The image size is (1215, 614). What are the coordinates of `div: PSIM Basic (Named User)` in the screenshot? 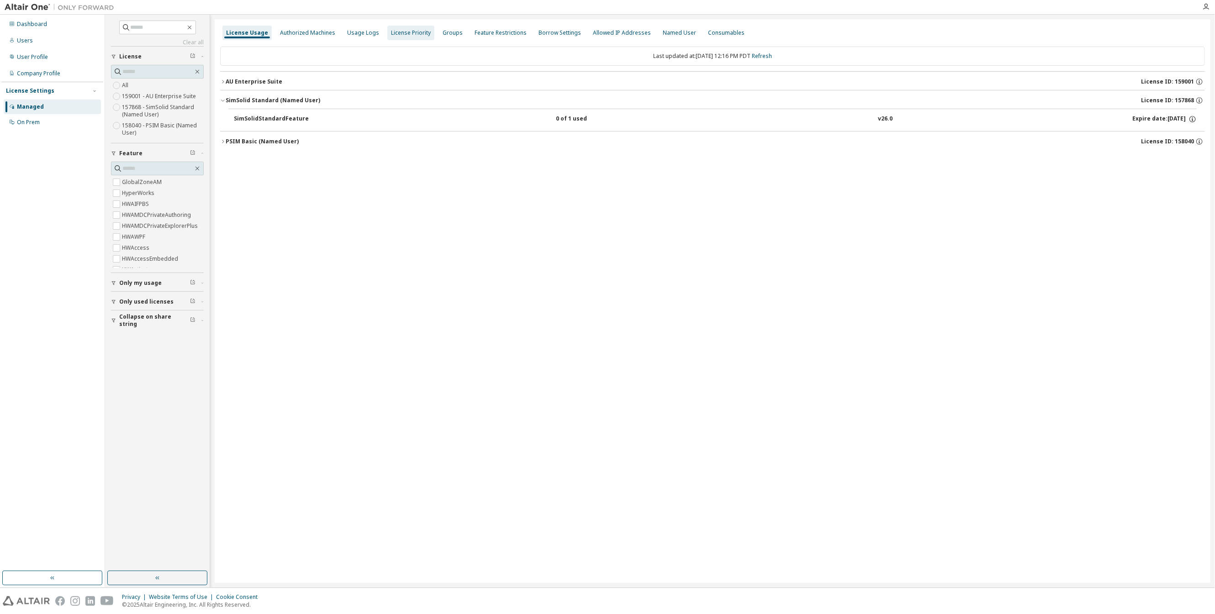 It's located at (262, 142).